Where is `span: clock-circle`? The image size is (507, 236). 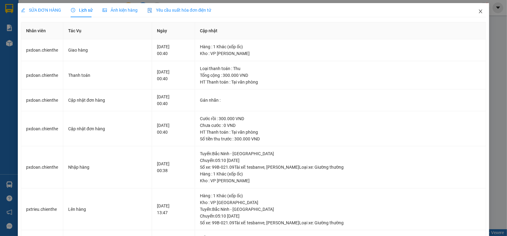 span: clock-circle is located at coordinates (73, 10).